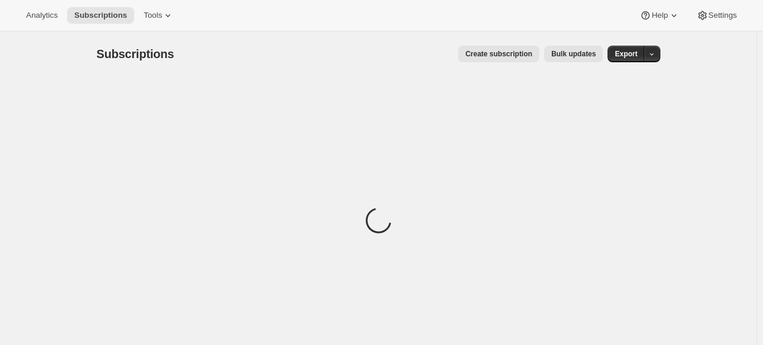 The image size is (763, 345). What do you see at coordinates (498, 54) in the screenshot?
I see `button: Create subscription` at bounding box center [498, 54].